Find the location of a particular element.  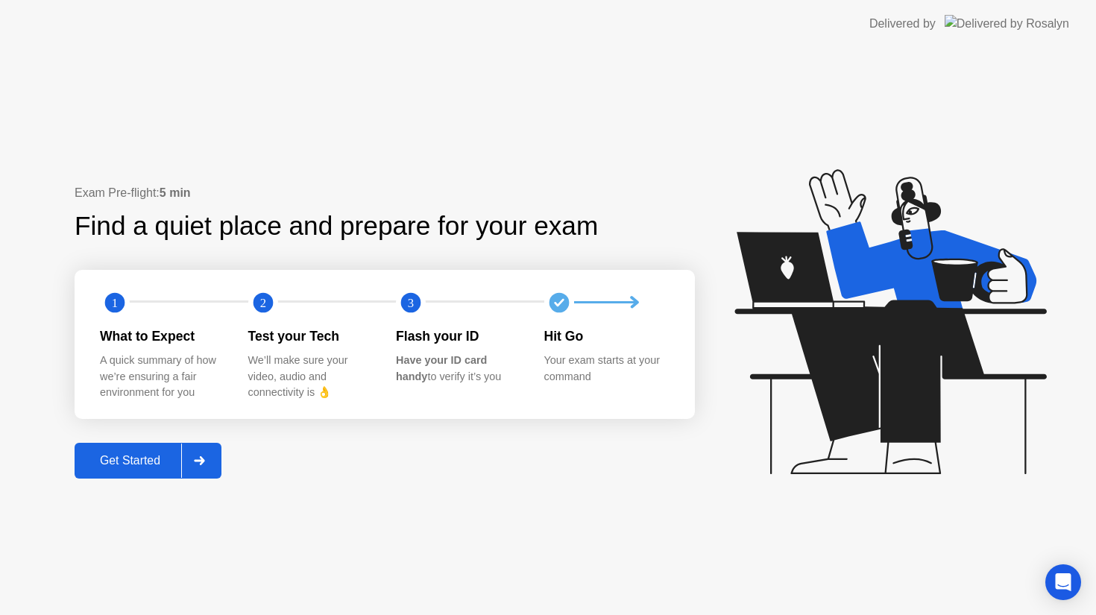

b: 5 min is located at coordinates (175, 192).